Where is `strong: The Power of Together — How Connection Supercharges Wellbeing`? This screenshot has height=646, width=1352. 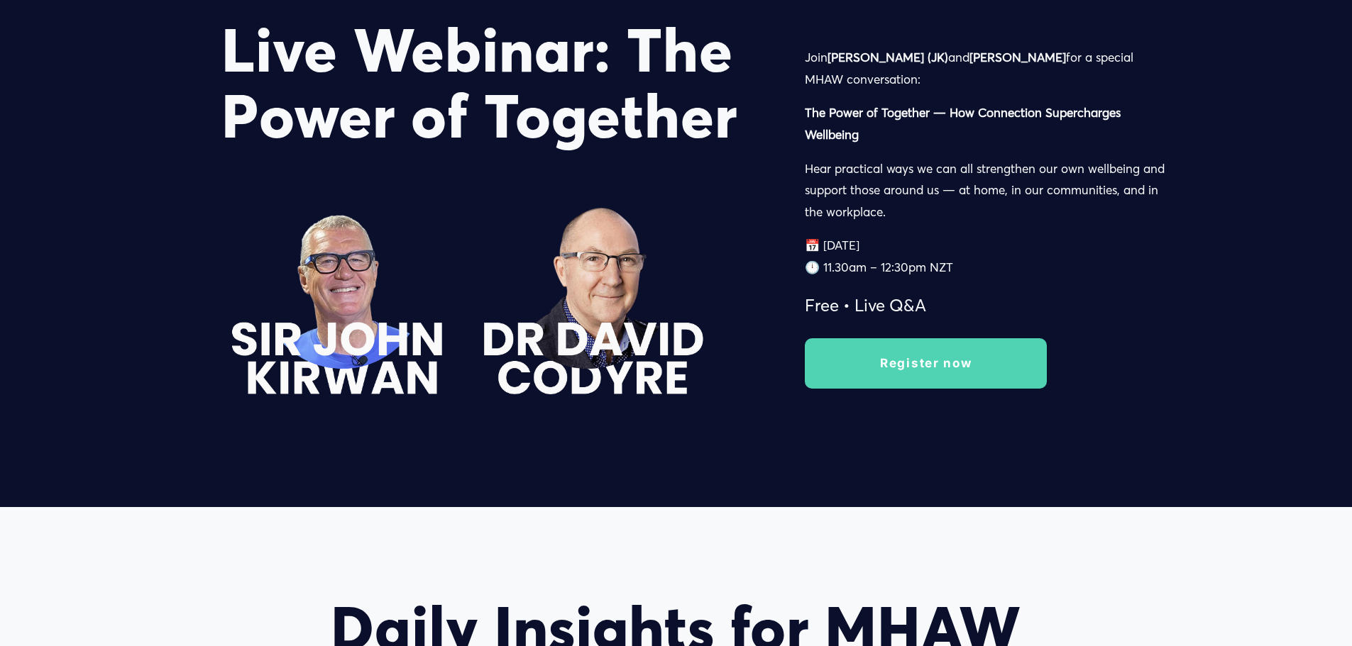
strong: The Power of Together — How Connection Supercharges Wellbeing is located at coordinates (964, 123).